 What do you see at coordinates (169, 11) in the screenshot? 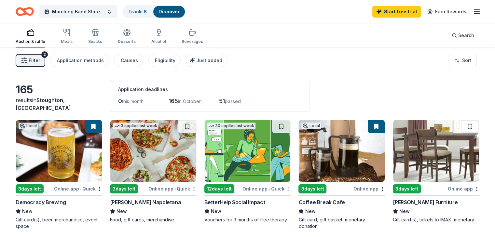
I see `a: Discover` at bounding box center [169, 11].